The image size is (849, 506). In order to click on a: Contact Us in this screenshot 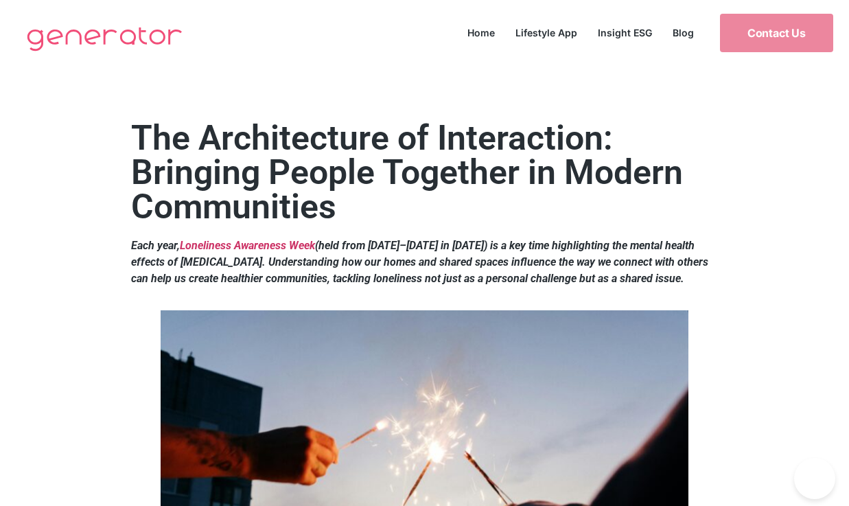, I will do `click(776, 33)`.